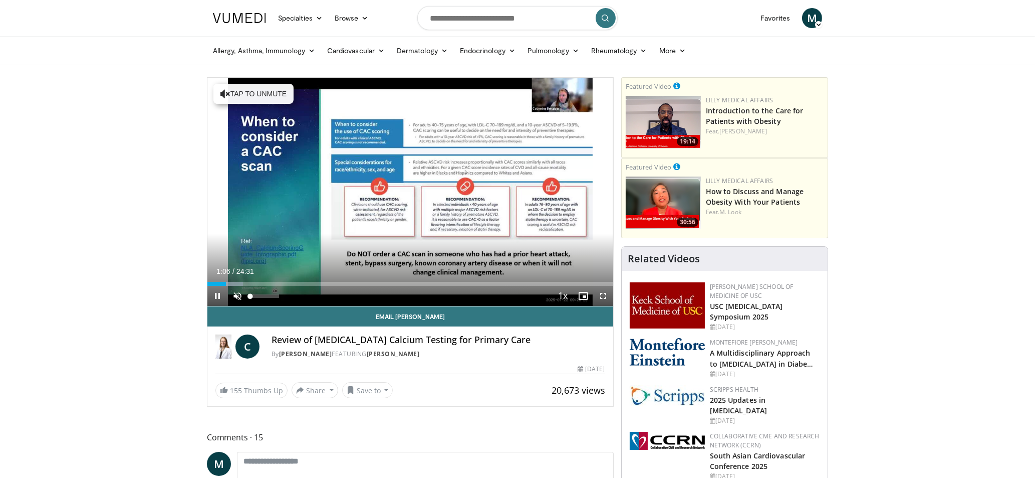 The image size is (1035, 478). What do you see at coordinates (687, 141) in the screenshot?
I see `span: 19:14` at bounding box center [687, 141].